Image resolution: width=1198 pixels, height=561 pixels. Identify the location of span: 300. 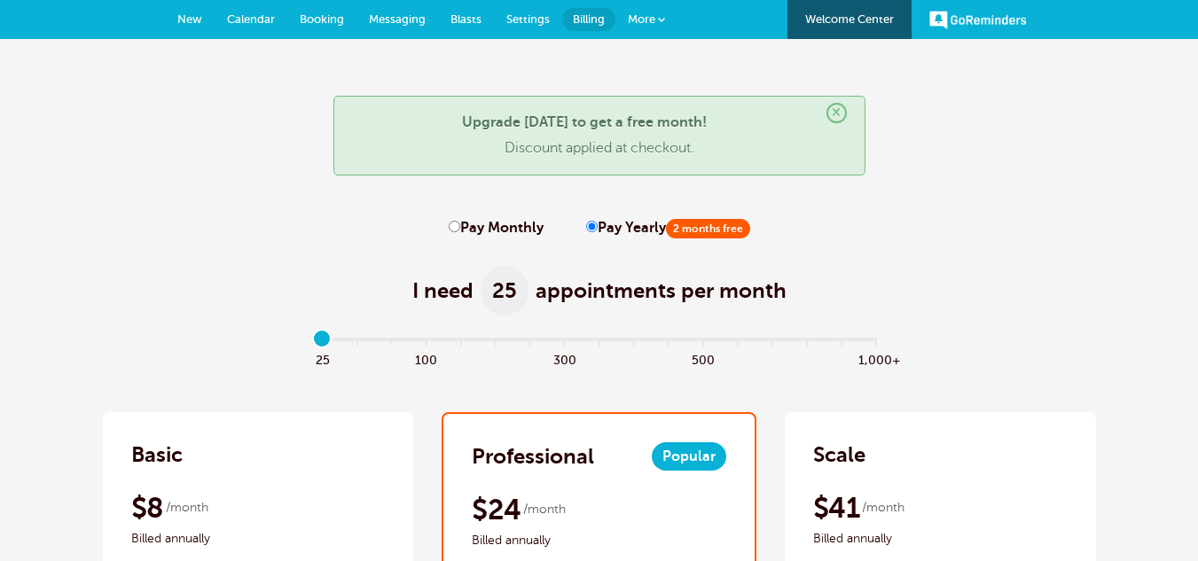
(564, 358).